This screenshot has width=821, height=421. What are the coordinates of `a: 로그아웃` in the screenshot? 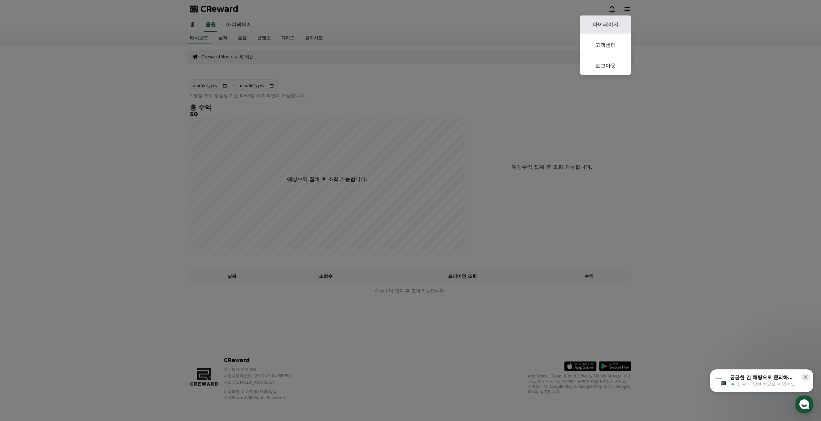 It's located at (606, 66).